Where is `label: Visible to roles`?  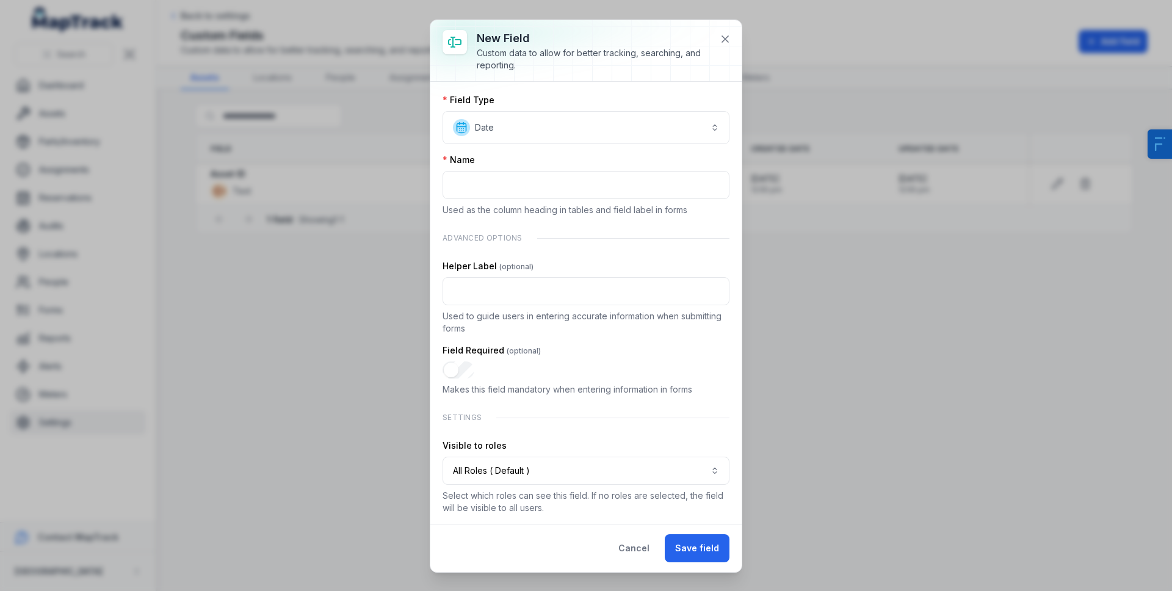
label: Visible to roles is located at coordinates (474, 446).